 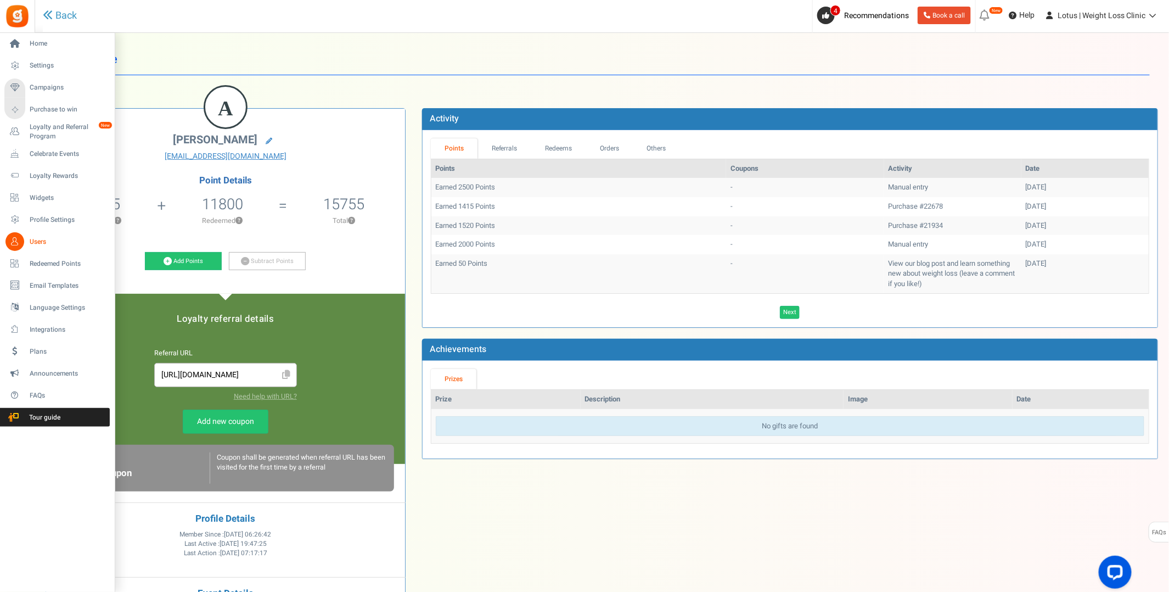 I want to click on span: Click to Copy, so click(x=287, y=375).